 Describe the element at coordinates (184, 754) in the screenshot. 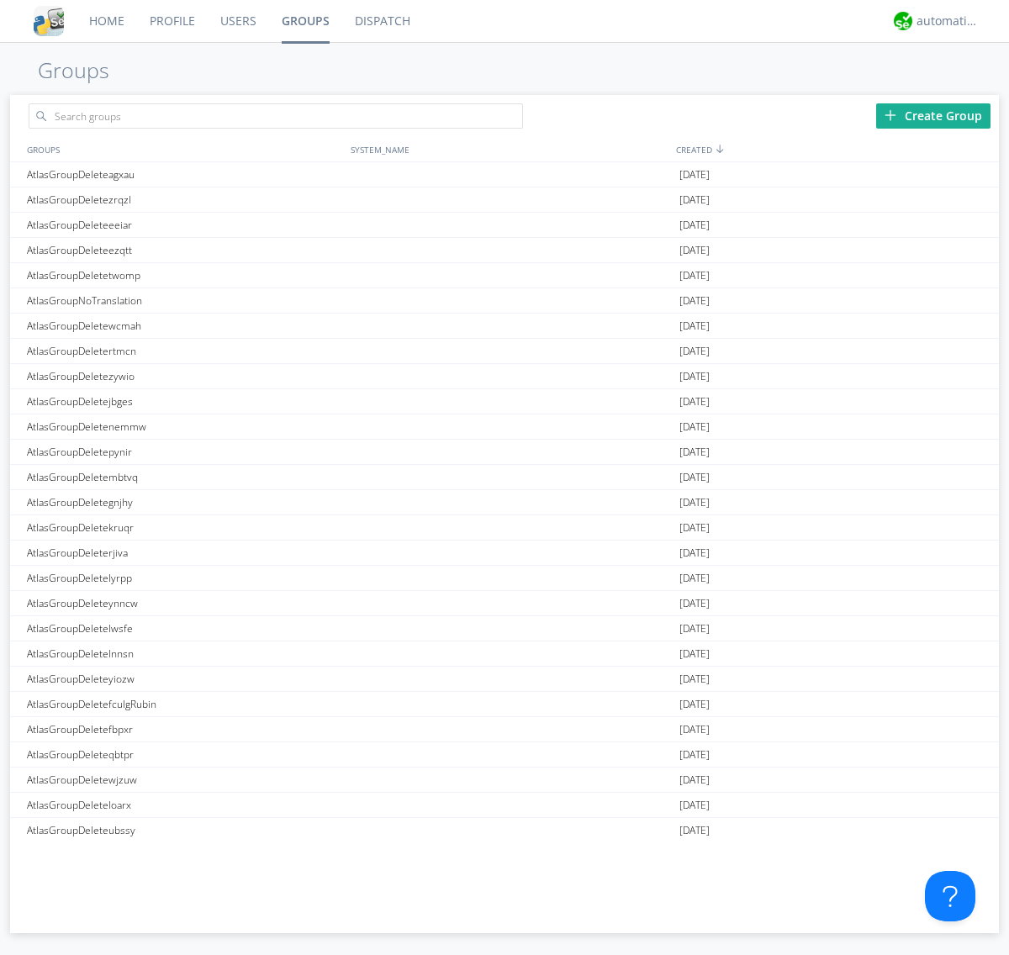

I see `div: AtlasGroupDeleteqbtpr` at that location.